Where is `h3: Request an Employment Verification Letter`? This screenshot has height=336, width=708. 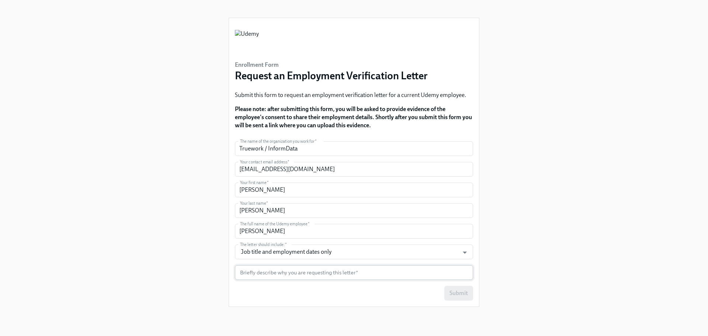
h3: Request an Employment Verification Letter is located at coordinates (331, 76).